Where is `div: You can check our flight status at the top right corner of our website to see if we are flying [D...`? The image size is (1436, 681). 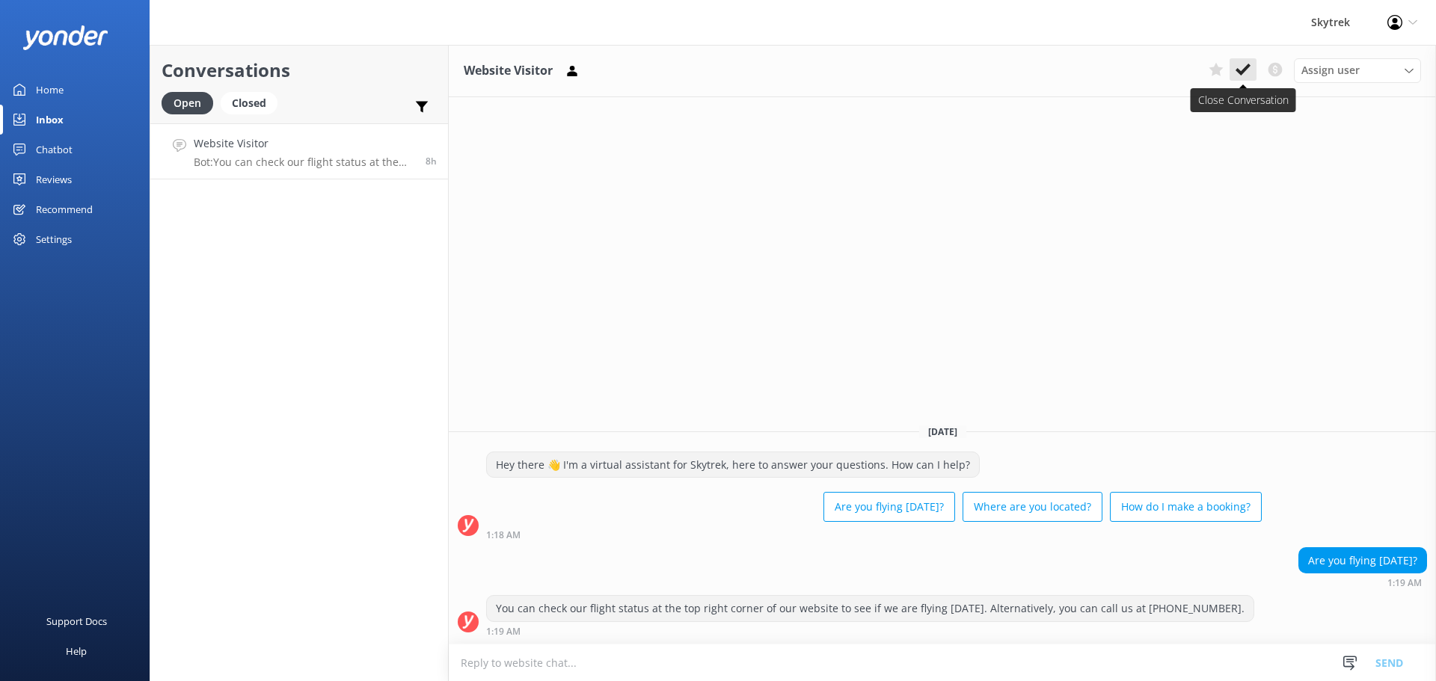 div: You can check our flight status at the top right corner of our website to see if we are flying [D... is located at coordinates (870, 609).